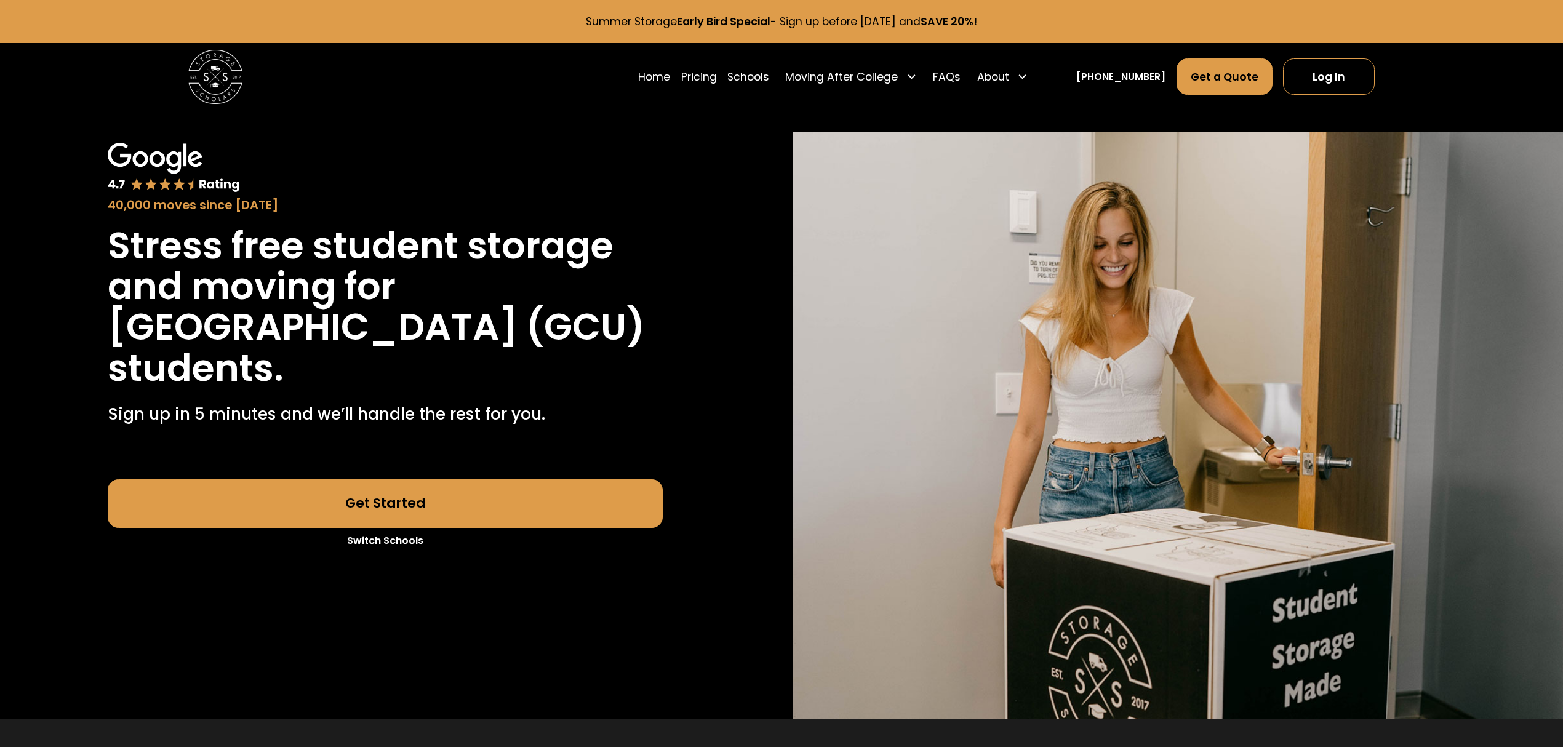 This screenshot has height=747, width=1563. Describe the element at coordinates (1328, 76) in the screenshot. I see `a: Log In` at that location.